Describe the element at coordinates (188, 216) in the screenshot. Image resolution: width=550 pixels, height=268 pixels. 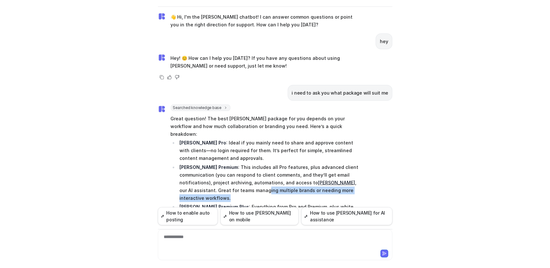
I see `button: How to enable auto posting` at that location.